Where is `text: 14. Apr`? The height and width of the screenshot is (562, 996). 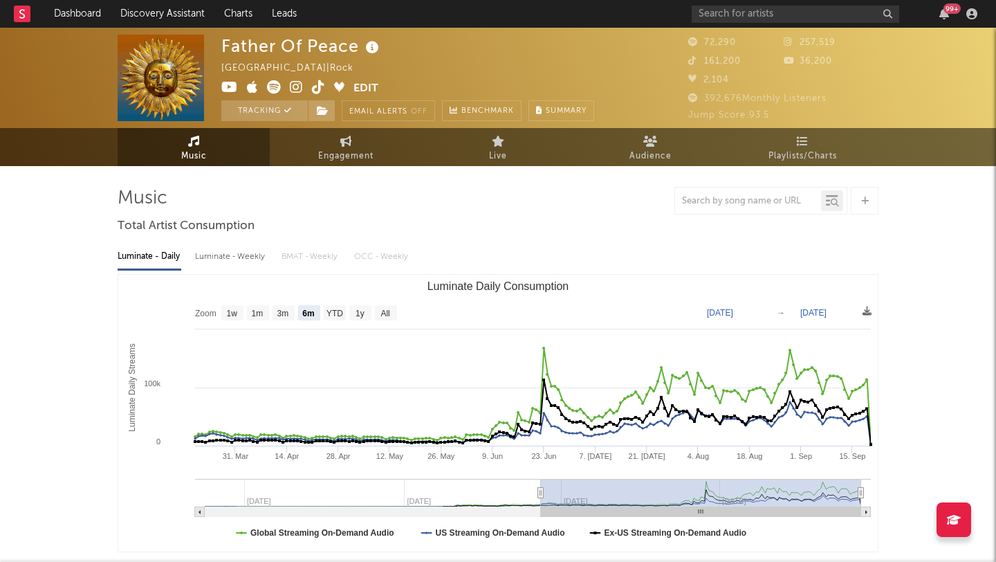
text: 14. Apr is located at coordinates (286, 456).